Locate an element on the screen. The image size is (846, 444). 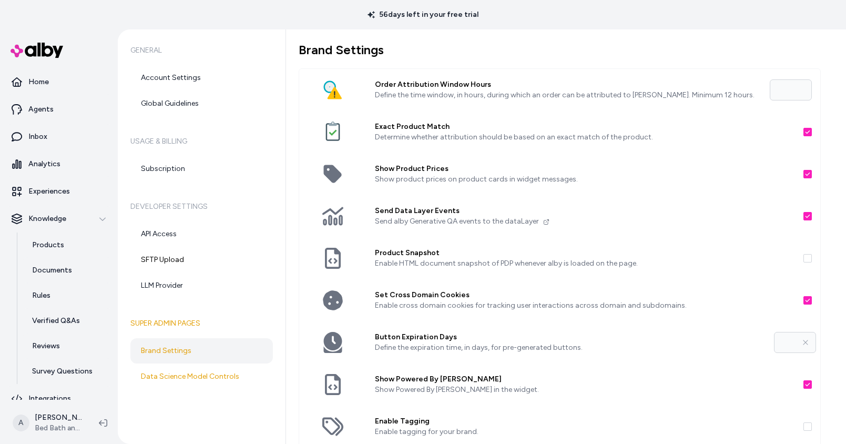
label: Exact Product Match is located at coordinates (585, 127).